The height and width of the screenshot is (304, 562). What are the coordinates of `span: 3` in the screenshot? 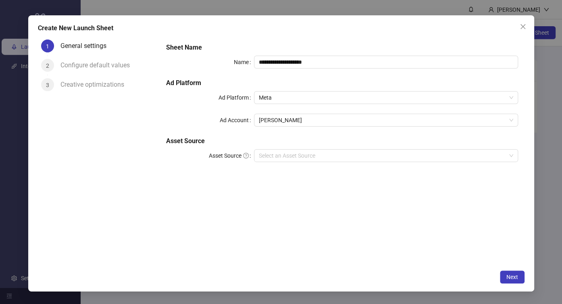 It's located at (48, 85).